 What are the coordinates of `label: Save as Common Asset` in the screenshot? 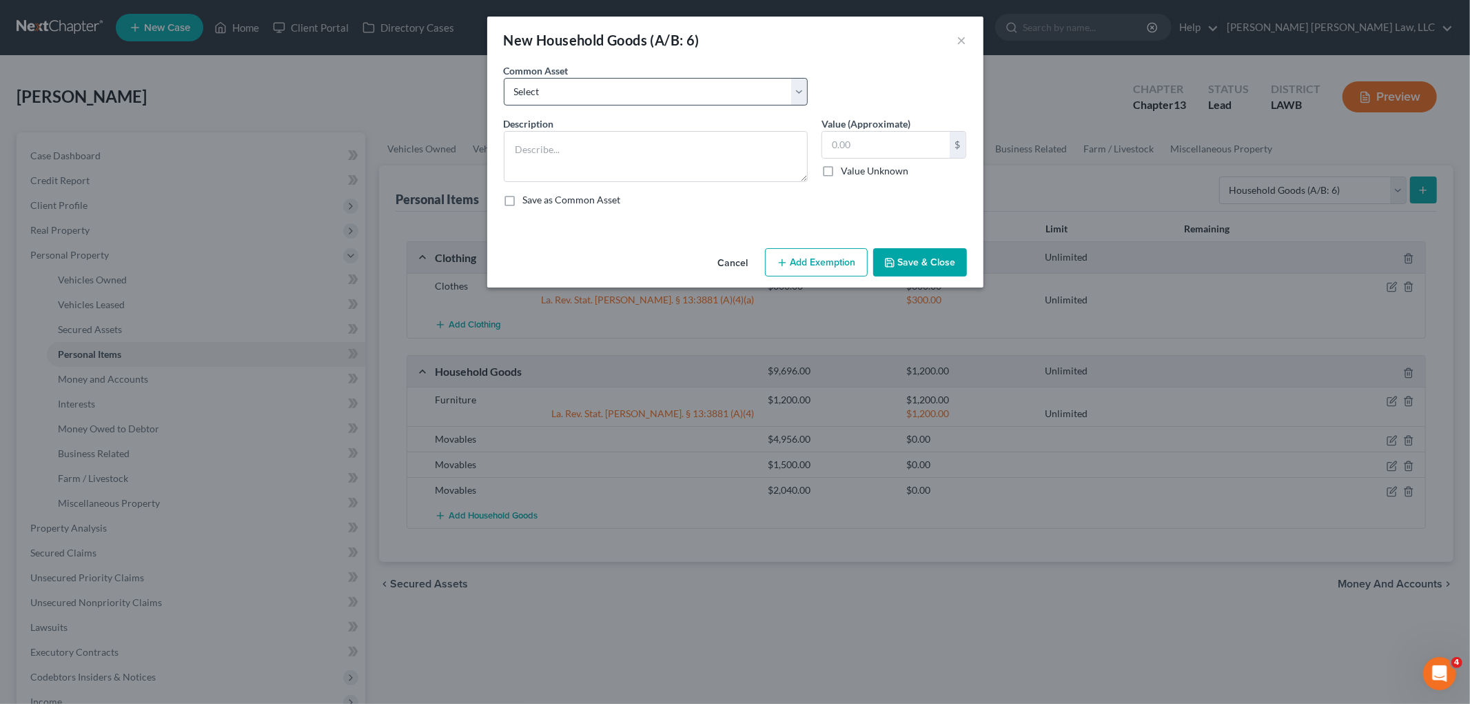 It's located at (572, 200).